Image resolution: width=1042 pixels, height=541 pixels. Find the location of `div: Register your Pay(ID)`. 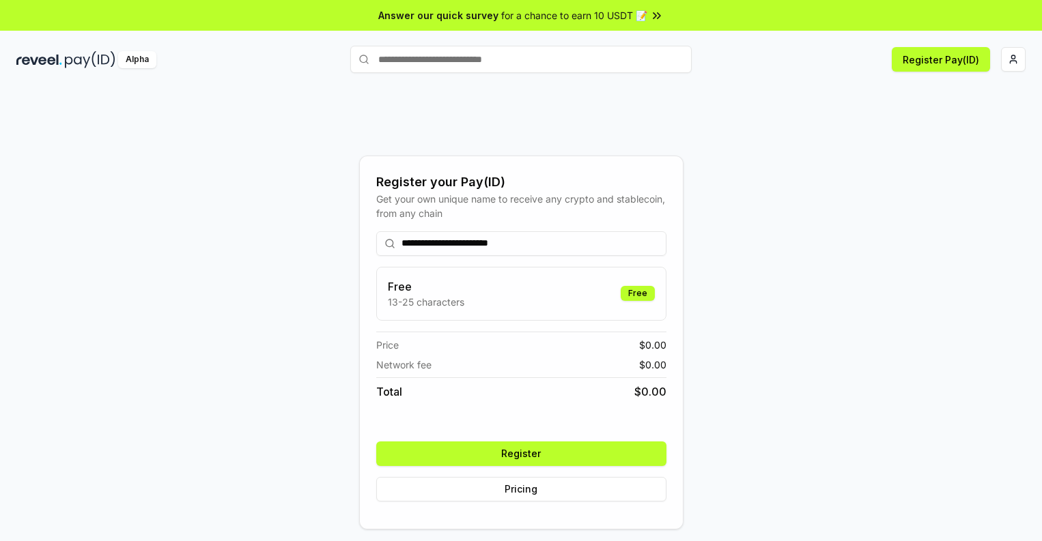

div: Register your Pay(ID) is located at coordinates (521, 182).